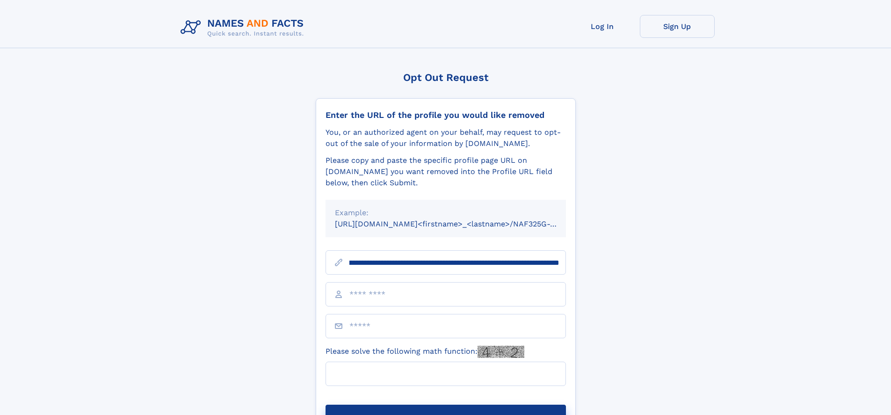  I want to click on label: Please solve the following math function:, so click(425, 352).